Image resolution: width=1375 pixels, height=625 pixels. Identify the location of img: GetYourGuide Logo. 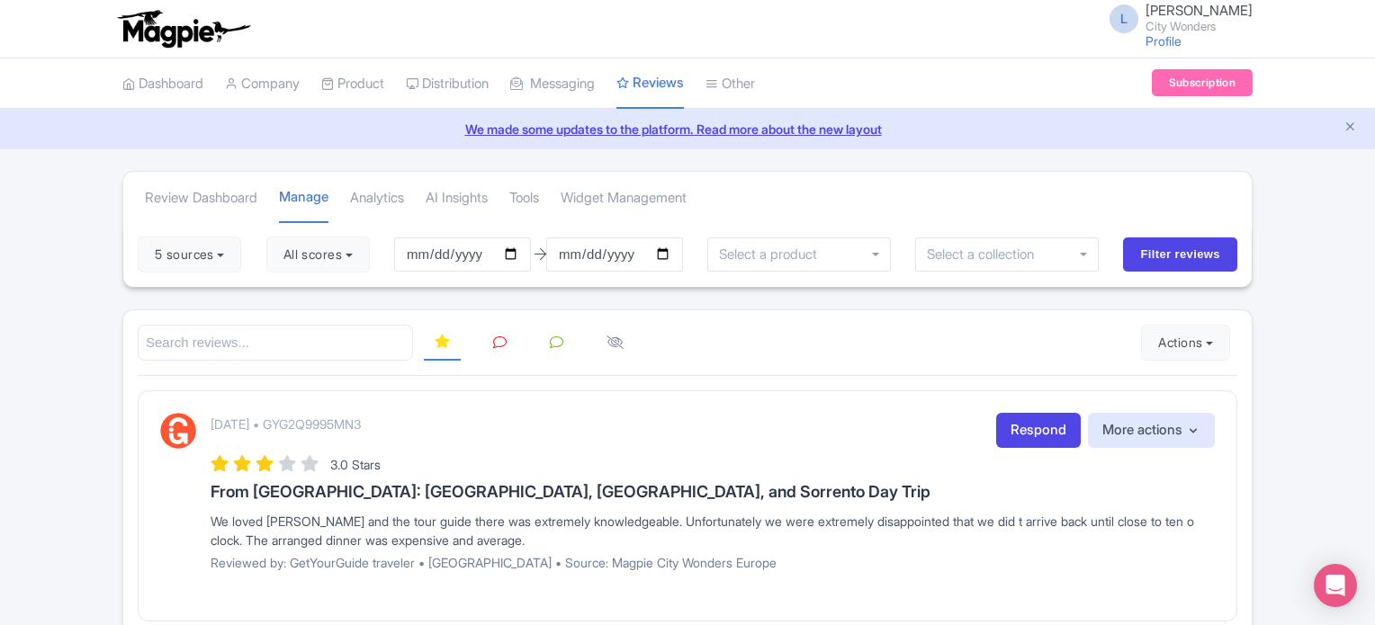
(178, 431).